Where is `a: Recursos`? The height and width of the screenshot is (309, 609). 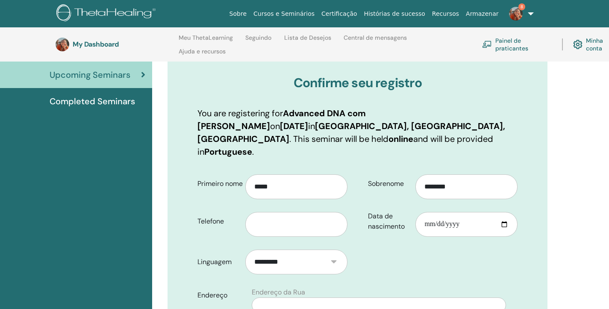
a: Recursos is located at coordinates (445, 14).